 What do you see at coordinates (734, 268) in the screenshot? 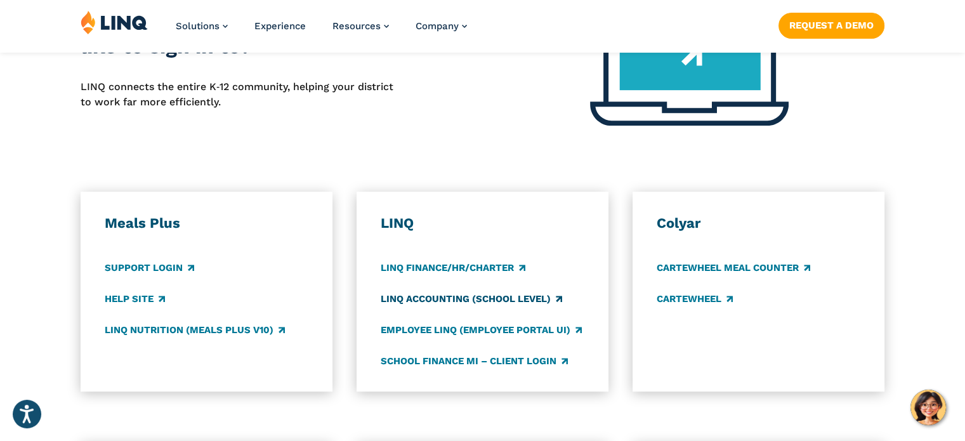
I see `a: CARTEWHEEL Meal Counter` at bounding box center [734, 268].